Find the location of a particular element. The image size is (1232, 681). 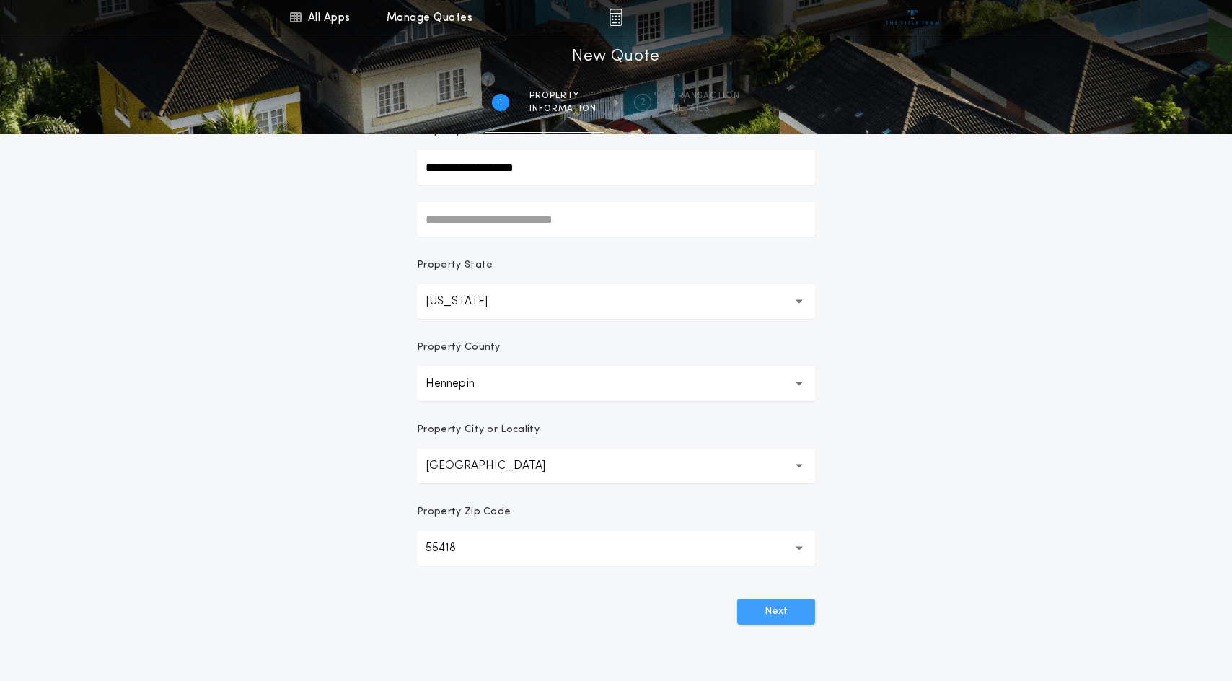

button: 55418 is located at coordinates (616, 548).